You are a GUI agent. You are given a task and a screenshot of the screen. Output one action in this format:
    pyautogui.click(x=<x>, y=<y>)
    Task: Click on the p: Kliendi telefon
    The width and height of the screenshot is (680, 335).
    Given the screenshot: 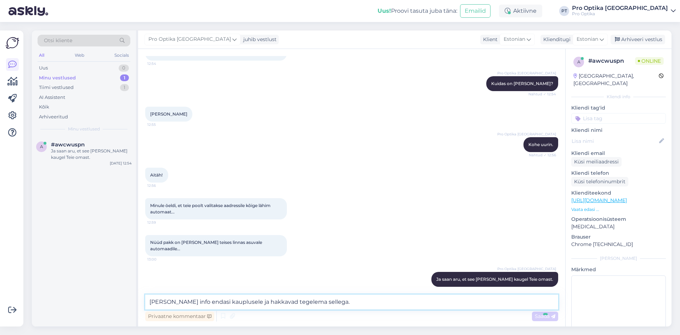 What is the action you would take?
    pyautogui.click(x=618, y=173)
    